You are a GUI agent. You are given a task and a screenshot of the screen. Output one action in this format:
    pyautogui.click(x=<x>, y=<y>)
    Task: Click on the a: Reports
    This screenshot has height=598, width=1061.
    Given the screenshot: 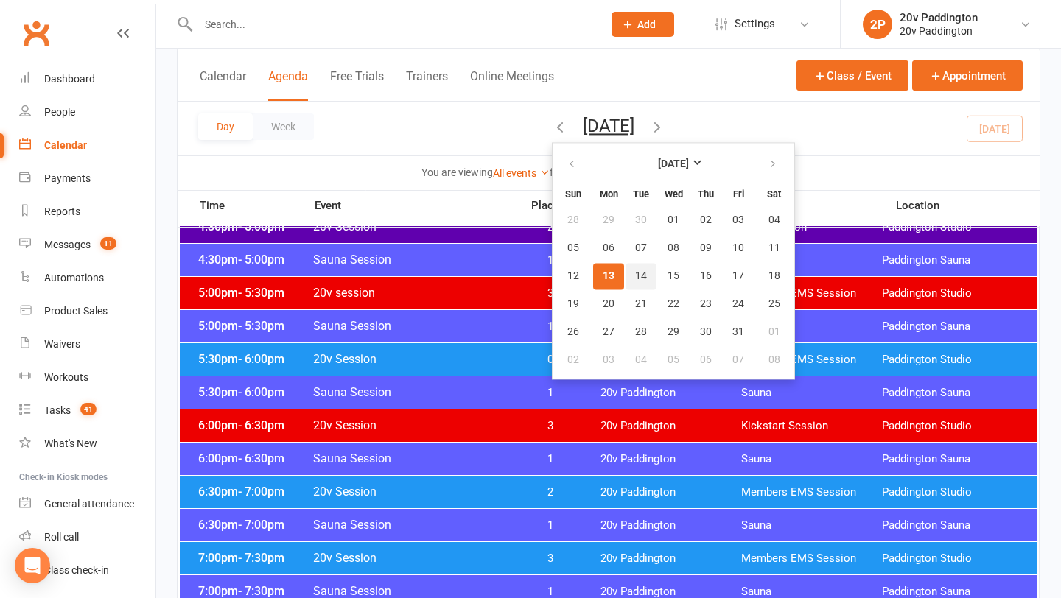 What is the action you would take?
    pyautogui.click(x=87, y=211)
    